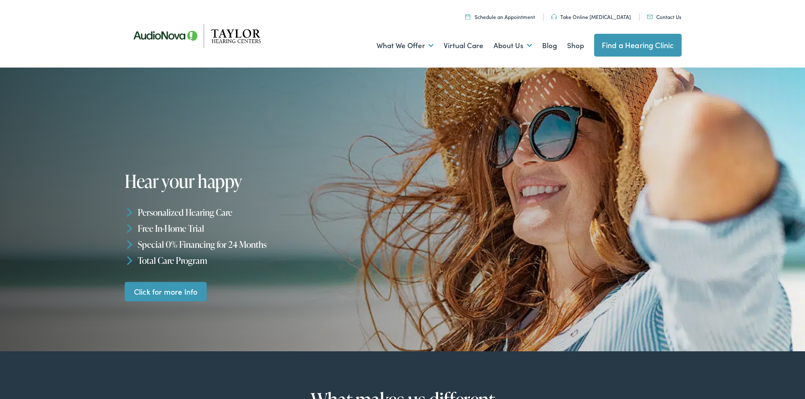  What do you see at coordinates (265, 260) in the screenshot?
I see `li: Total Care Program` at bounding box center [265, 260].